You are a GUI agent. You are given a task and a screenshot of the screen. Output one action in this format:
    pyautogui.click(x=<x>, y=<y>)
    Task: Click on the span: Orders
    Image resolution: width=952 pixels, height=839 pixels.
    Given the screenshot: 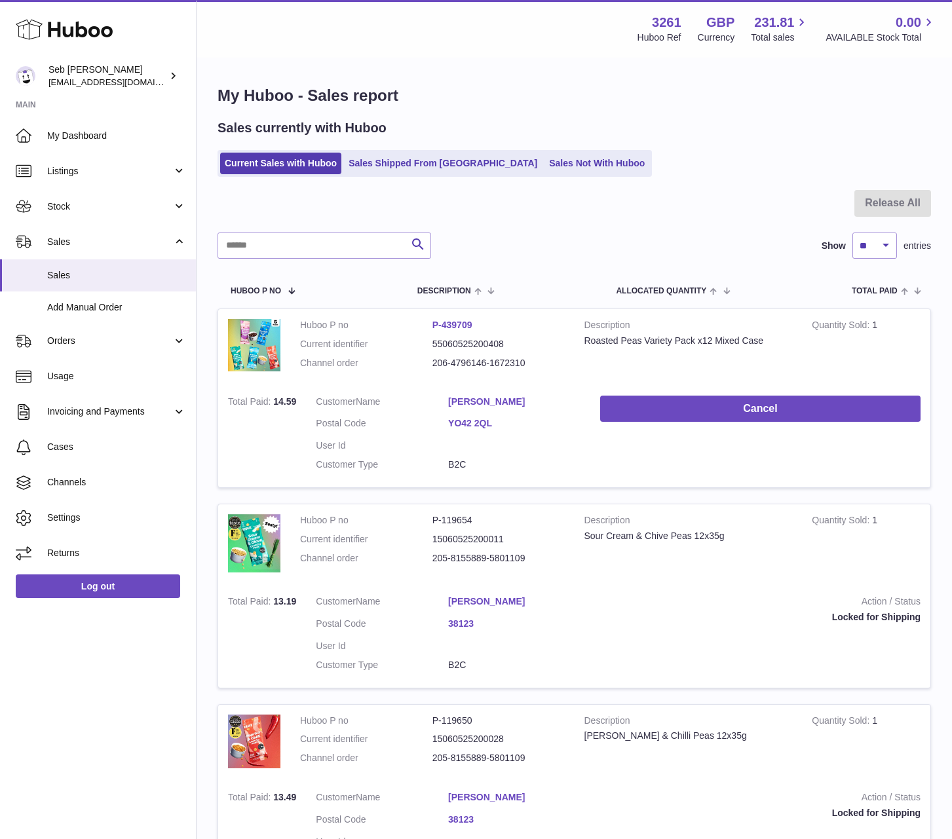 What is the action you would take?
    pyautogui.click(x=109, y=341)
    